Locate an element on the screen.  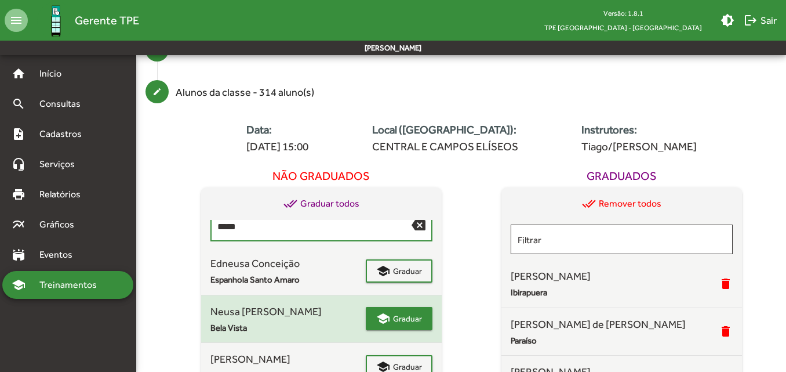
mat-icon: create is located at coordinates (157, 92).